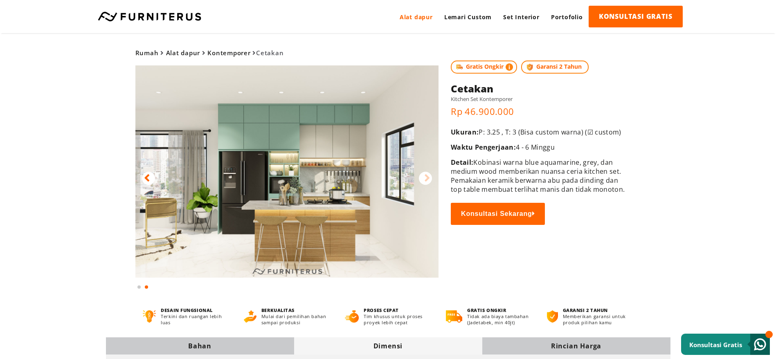 The width and height of the screenshot is (776, 359). I want to click on font: Ukuran:, so click(465, 132).